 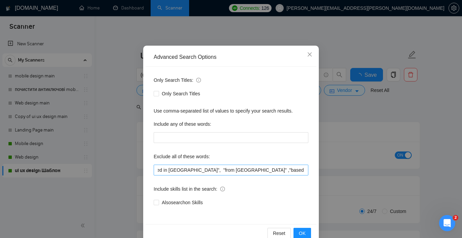 I want to click on button: Close, so click(x=310, y=55).